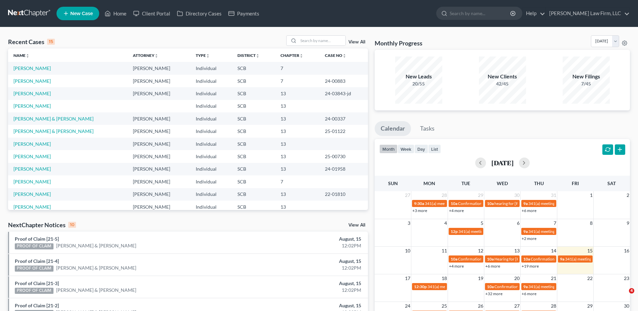 The image size is (638, 311). Describe the element at coordinates (393, 183) in the screenshot. I see `span: Sun` at that location.